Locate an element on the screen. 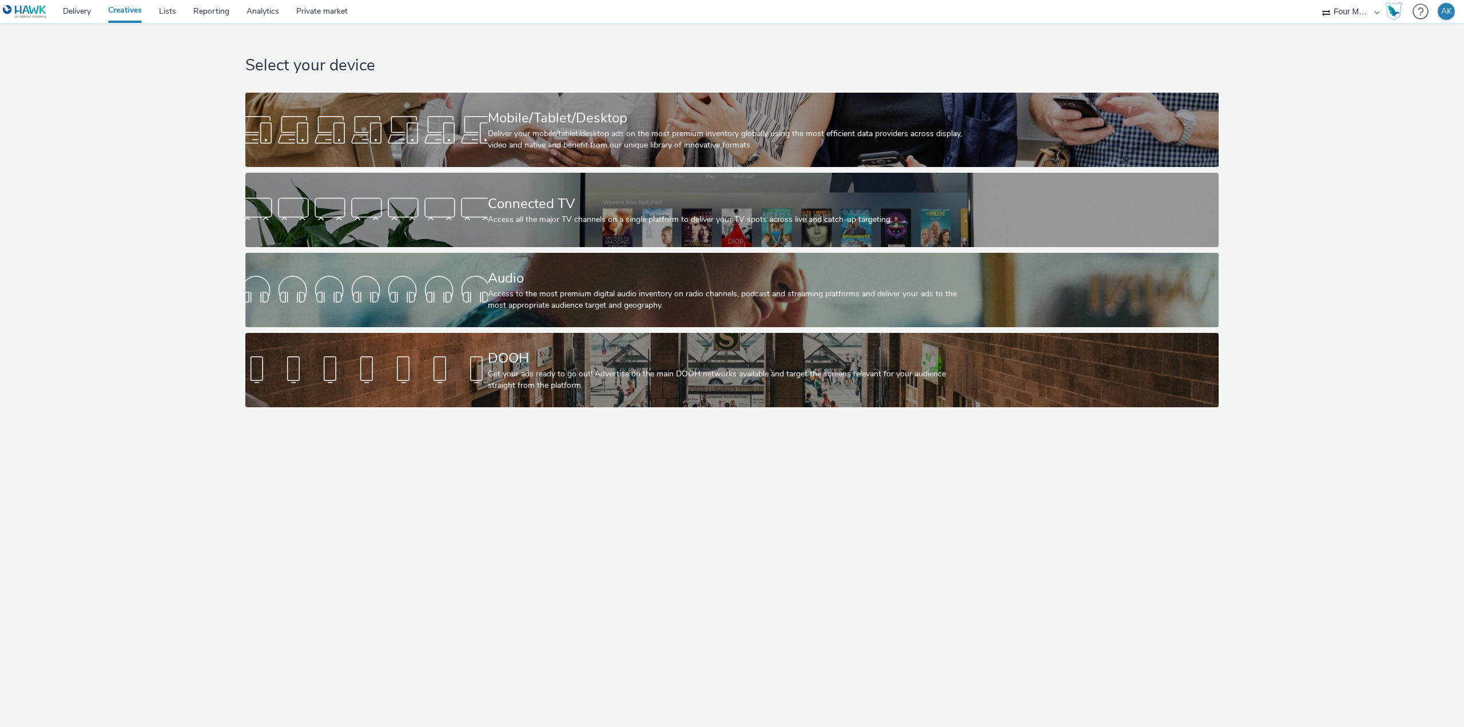  a: DOOHGet your ads ready to go out! Advertise on the main DOOH networks available and target the sc... is located at coordinates (732, 370).